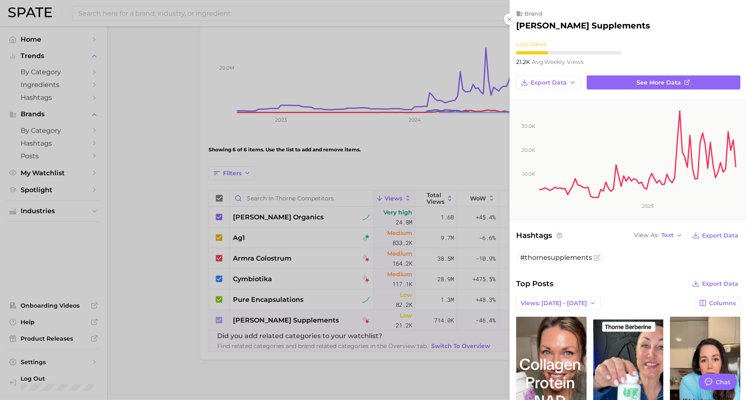 The image size is (747, 400). Describe the element at coordinates (569, 53) in the screenshot. I see `div: 3 / 10` at that location.